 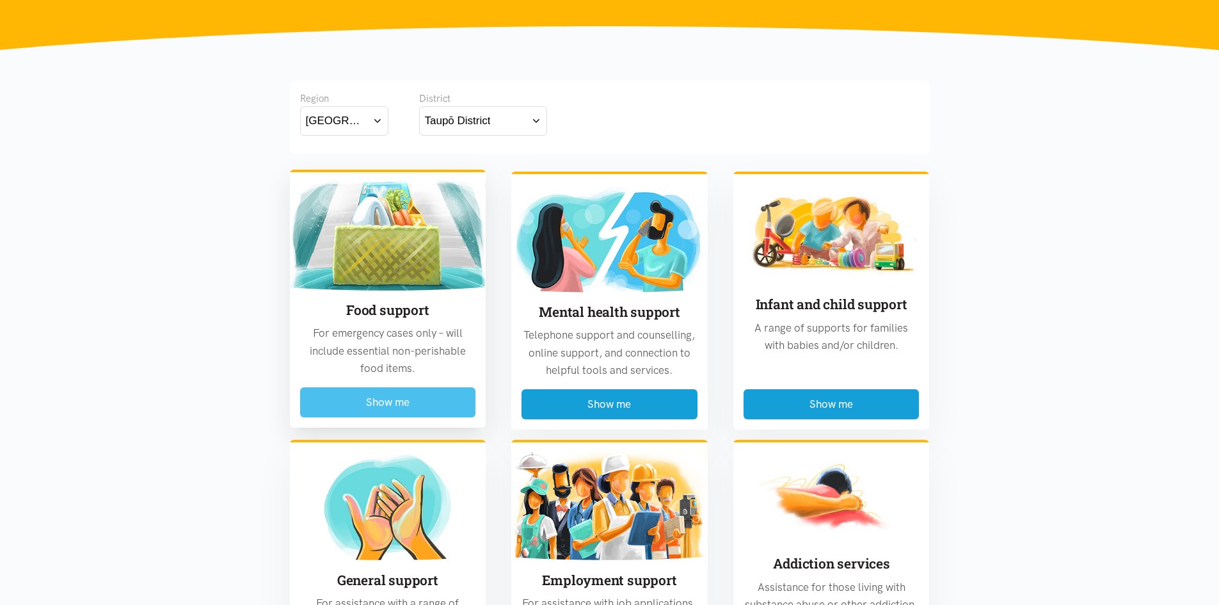 What do you see at coordinates (483, 120) in the screenshot?
I see `button: Taupō District` at bounding box center [483, 120].